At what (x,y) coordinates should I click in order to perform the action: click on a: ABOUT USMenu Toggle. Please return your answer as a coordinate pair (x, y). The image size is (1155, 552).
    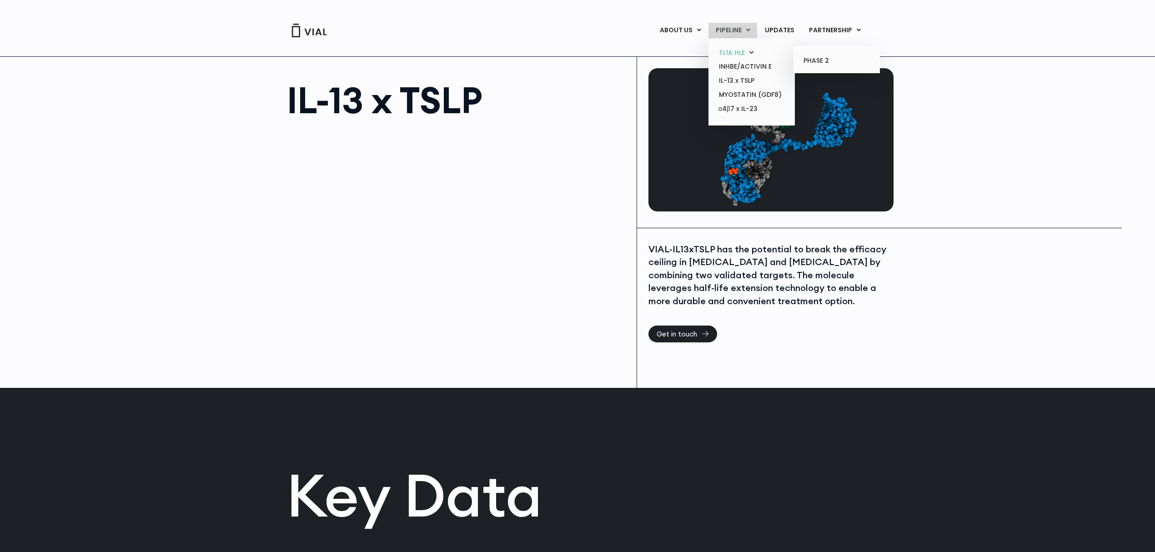
    Looking at the image, I should click on (680, 30).